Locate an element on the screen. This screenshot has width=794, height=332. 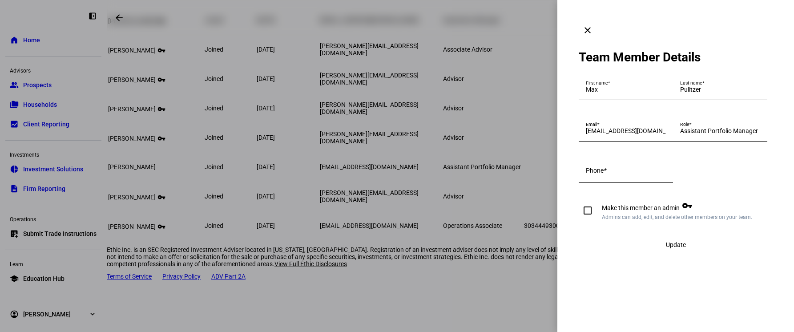
mat-icon: clear is located at coordinates (588, 30).